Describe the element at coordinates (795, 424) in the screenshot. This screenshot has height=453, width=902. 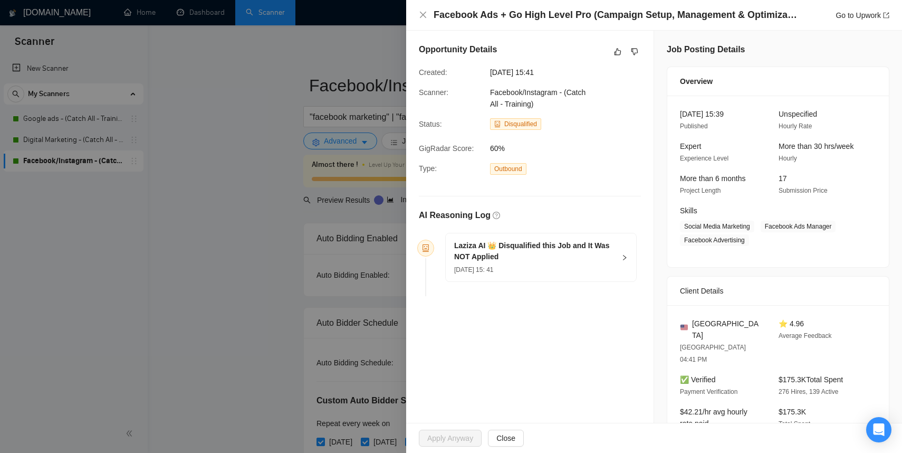
I see `span: Total Spent` at that location.